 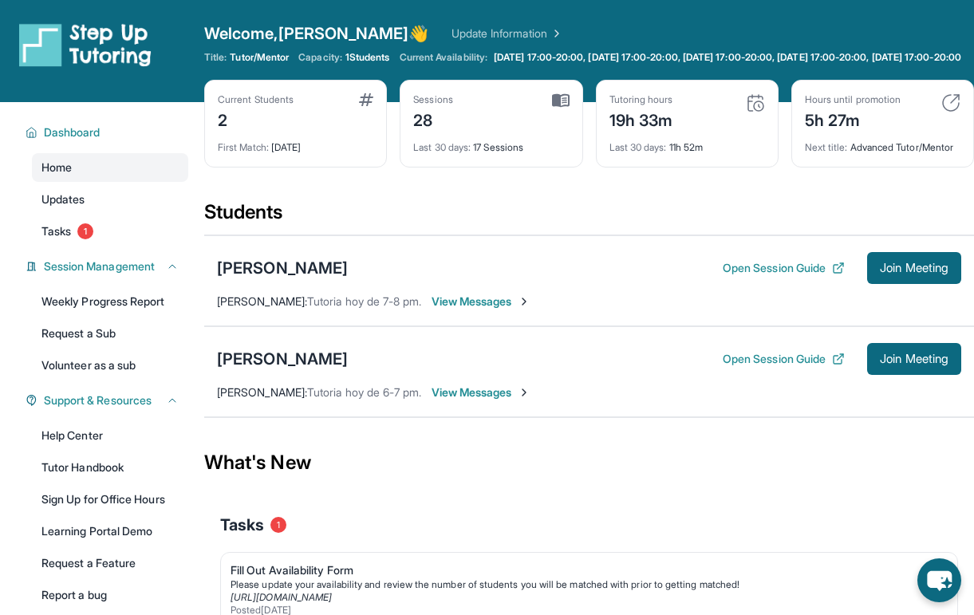 What do you see at coordinates (110, 499) in the screenshot?
I see `a: Sign Up for Office Hours` at bounding box center [110, 499].